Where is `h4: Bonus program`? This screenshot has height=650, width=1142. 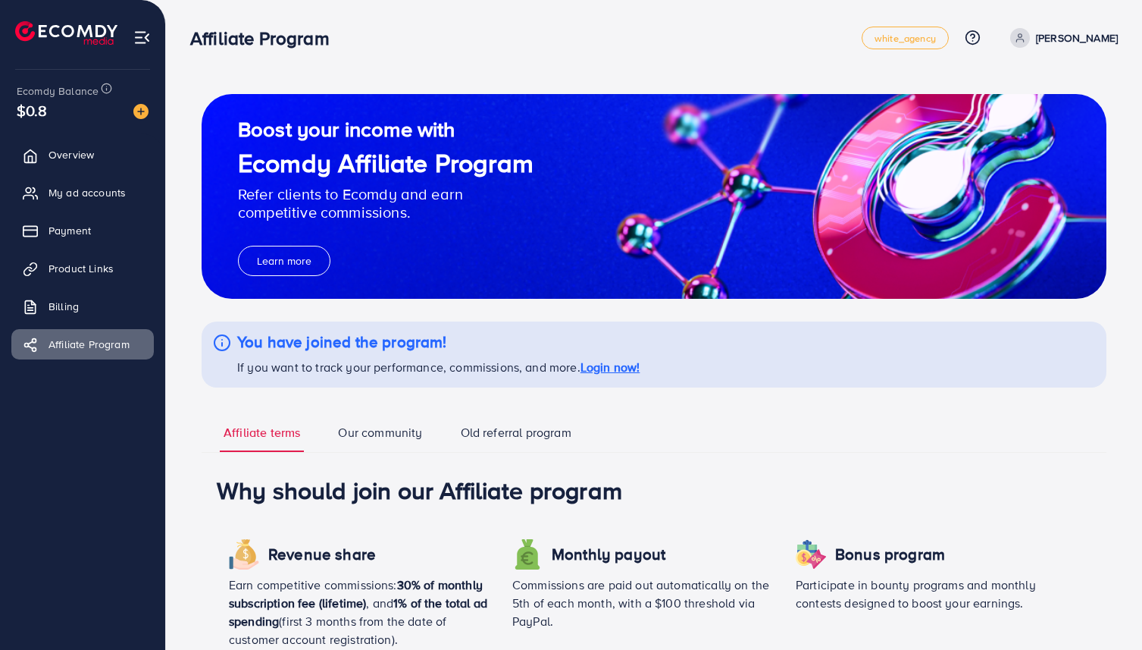 h4: Bonus program is located at coordinates (890, 554).